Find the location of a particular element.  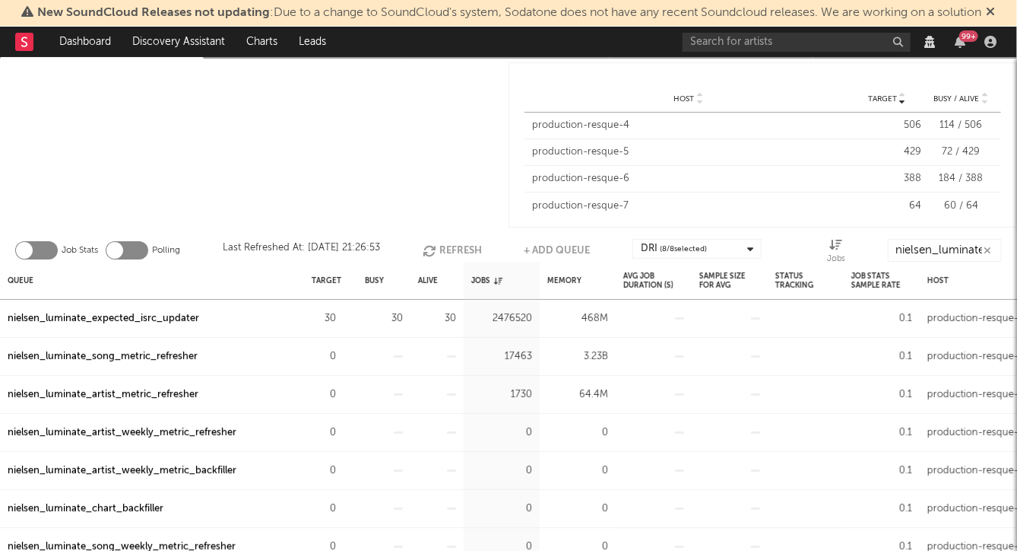

button: 99+ is located at coordinates (960, 42).